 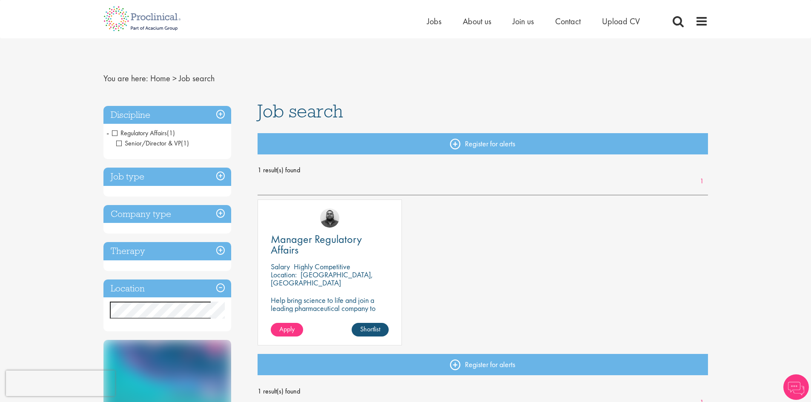 What do you see at coordinates (329, 316) in the screenshot?
I see `p: Help bring science to life and join a leading pharmaceutical company to play a key role in delive...` at bounding box center [329, 316].